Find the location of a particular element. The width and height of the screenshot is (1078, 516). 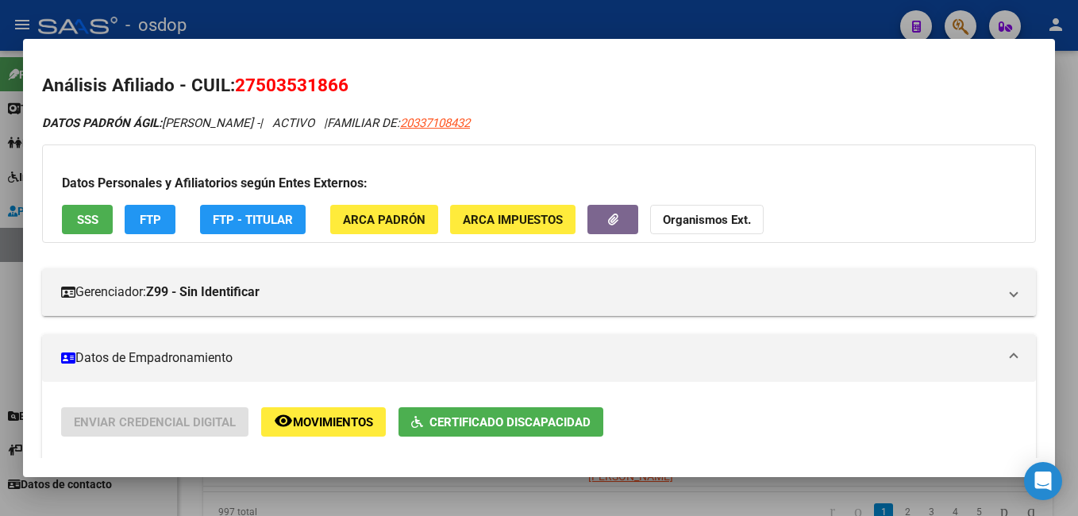

span: ARCA Impuestos is located at coordinates (513, 220).